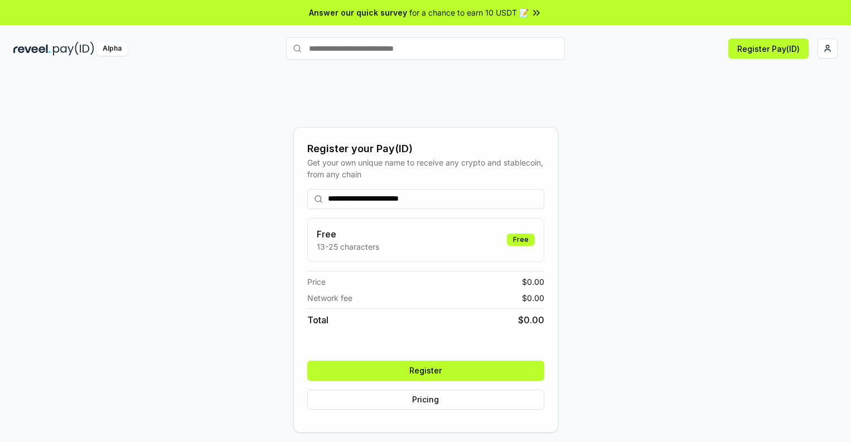 Image resolution: width=851 pixels, height=442 pixels. I want to click on h3: Free, so click(348, 234).